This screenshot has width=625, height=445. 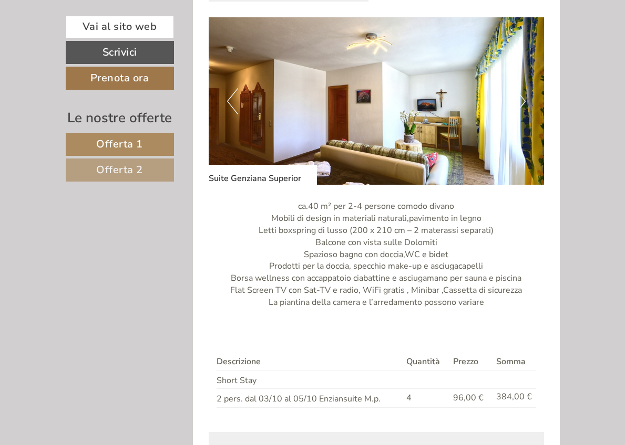 I want to click on th: Prezzo, so click(x=470, y=362).